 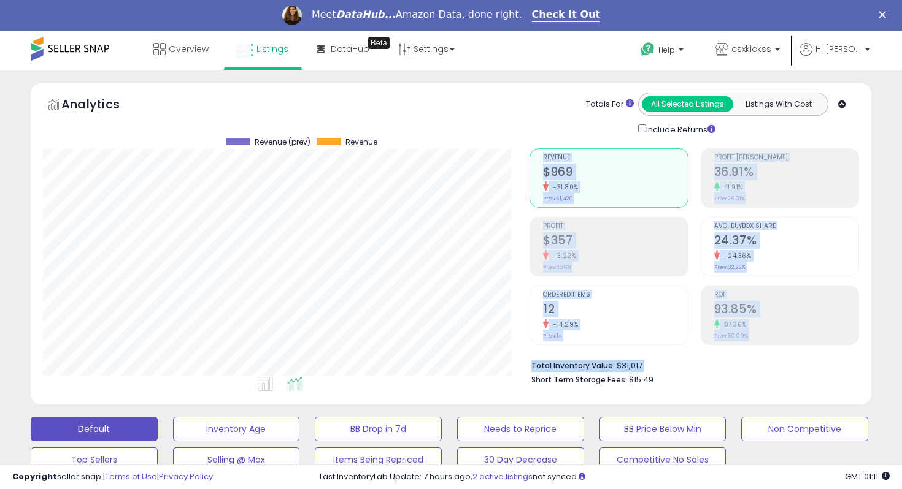 I want to click on button: Items Being Repriced, so click(x=378, y=460).